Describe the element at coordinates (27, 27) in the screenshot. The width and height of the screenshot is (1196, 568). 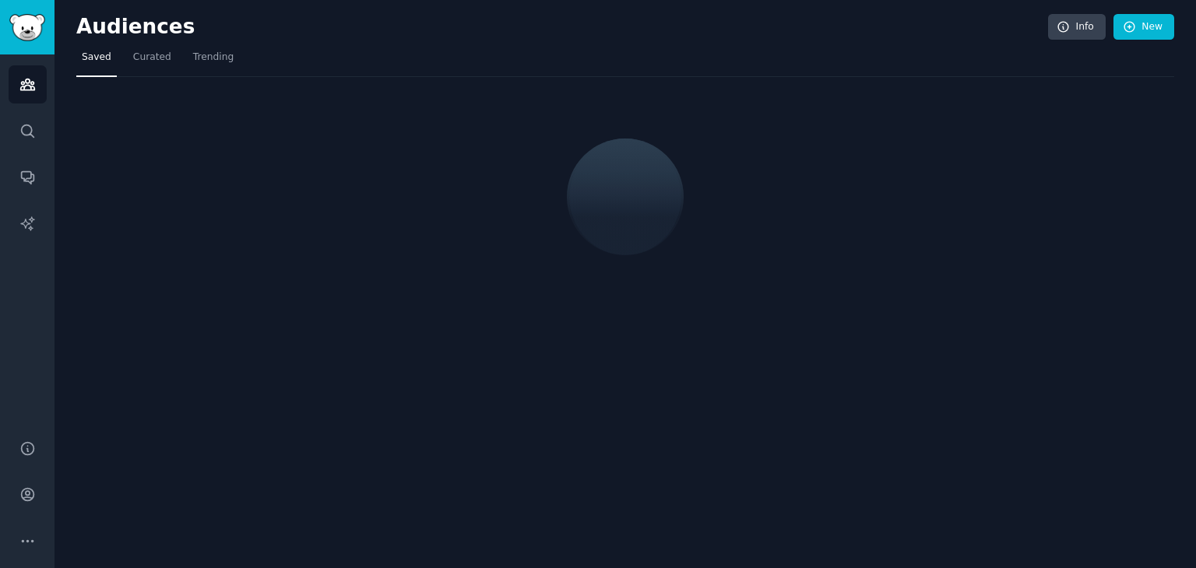
I see `img: GummySearch logo` at that location.